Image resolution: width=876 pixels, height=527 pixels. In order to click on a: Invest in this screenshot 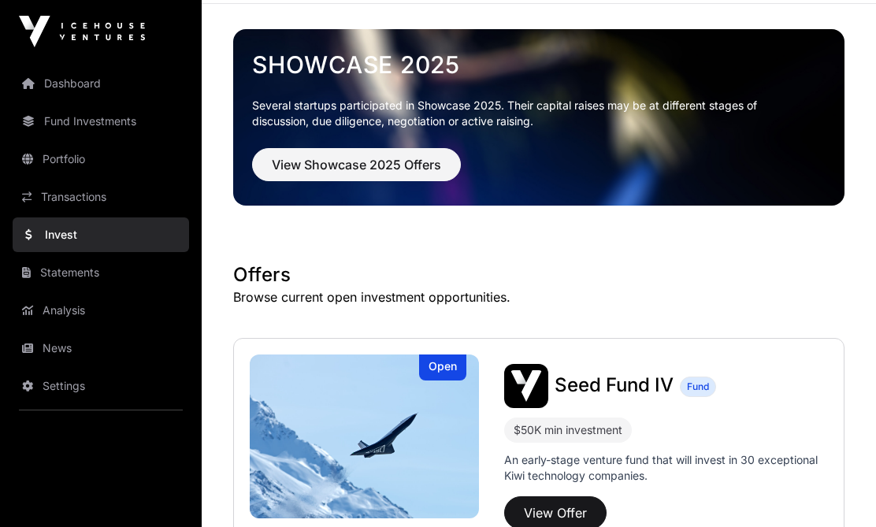, I will do `click(101, 235)`.